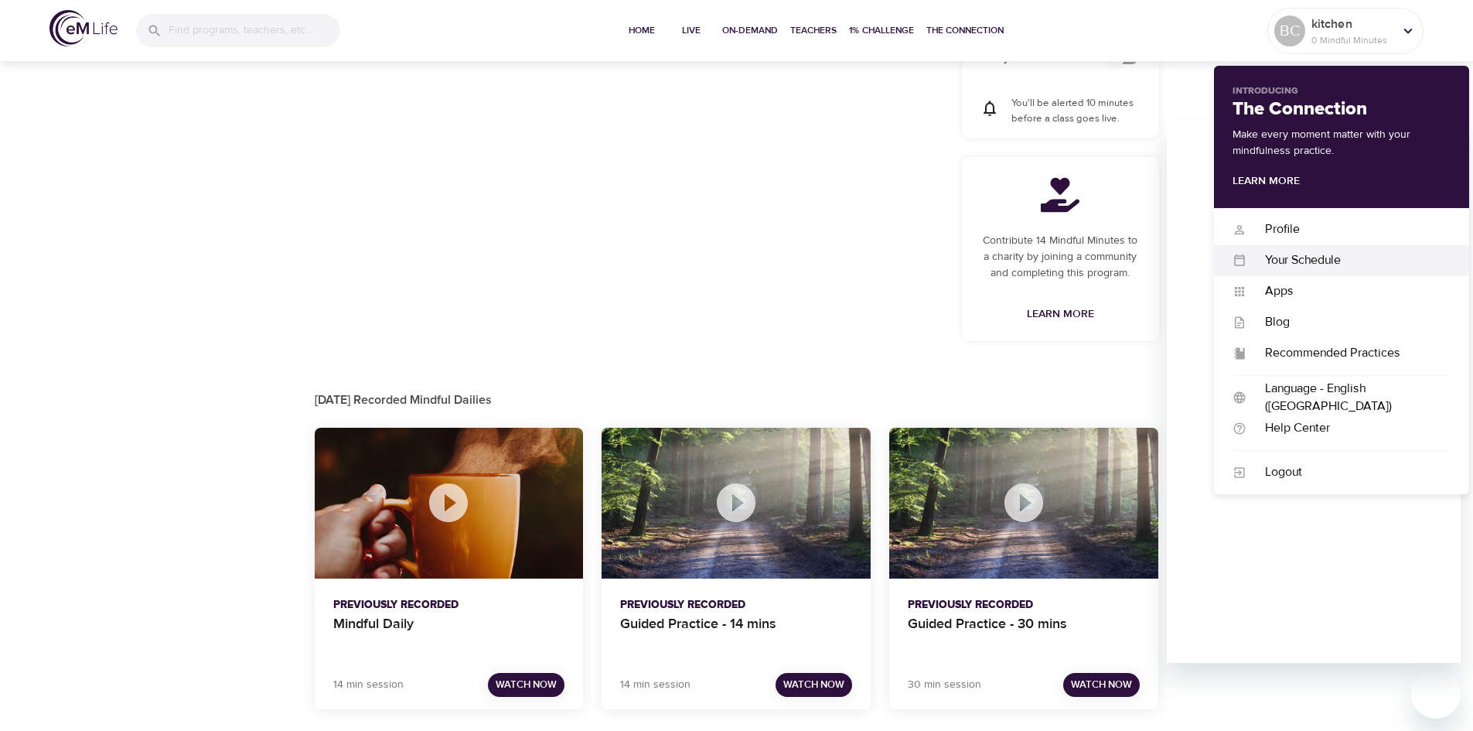 This screenshot has height=731, width=1473. Describe the element at coordinates (1290, 31) in the screenshot. I see `div: BC` at that location.